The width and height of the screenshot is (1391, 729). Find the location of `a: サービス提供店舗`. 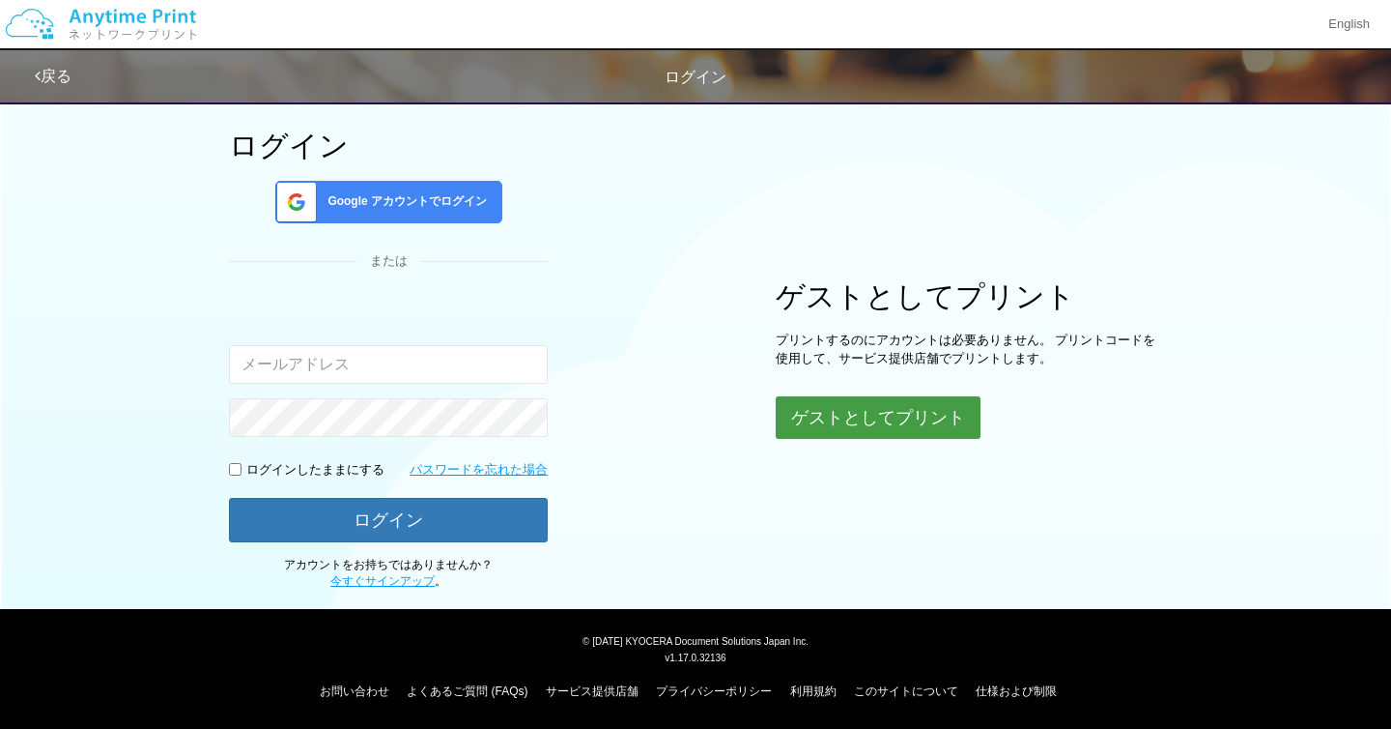

a: サービス提供店舗 is located at coordinates (592, 691).